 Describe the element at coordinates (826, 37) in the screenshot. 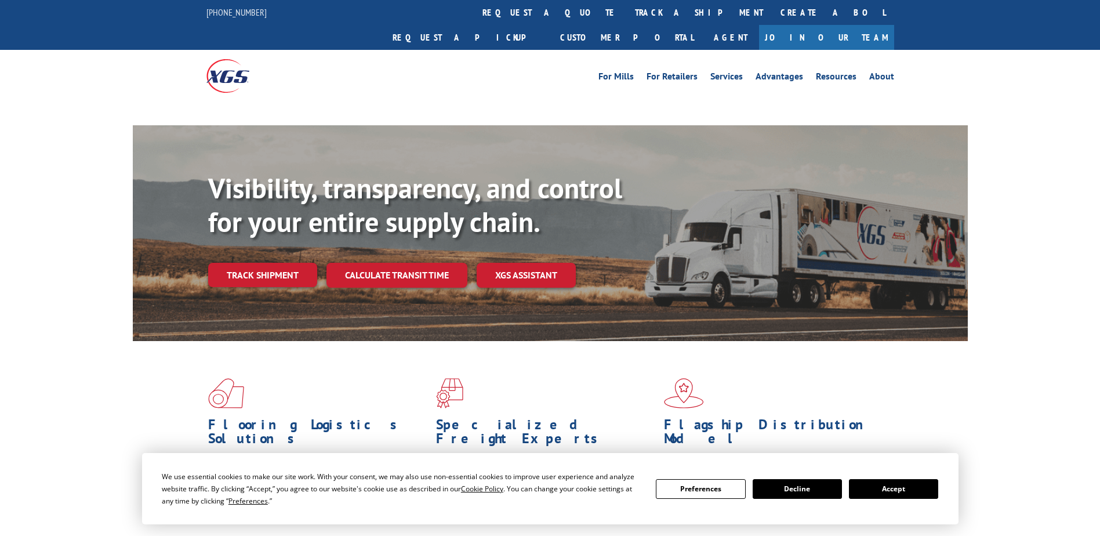

I see `a: Join Our Team` at that location.